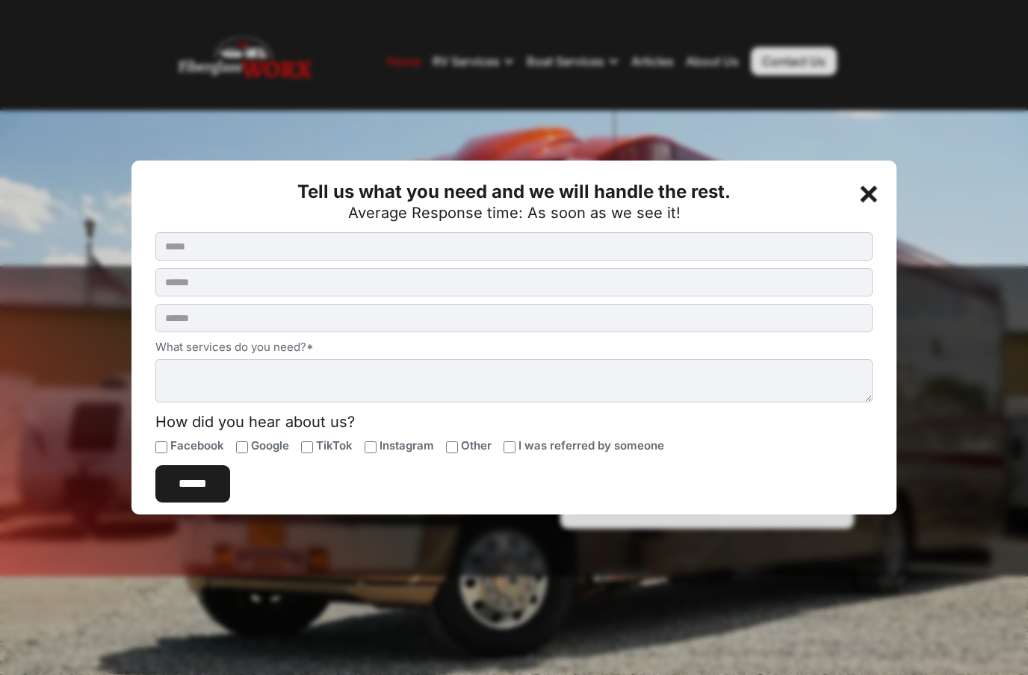 The image size is (1028, 675). I want to click on span: TikTok, so click(334, 446).